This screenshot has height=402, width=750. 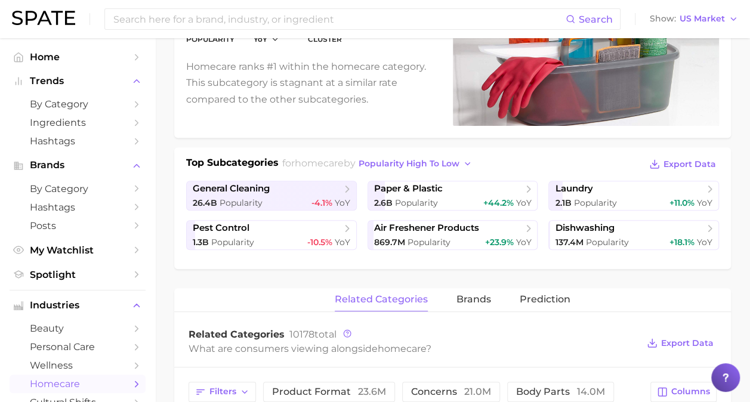 I want to click on span: related categories, so click(x=381, y=299).